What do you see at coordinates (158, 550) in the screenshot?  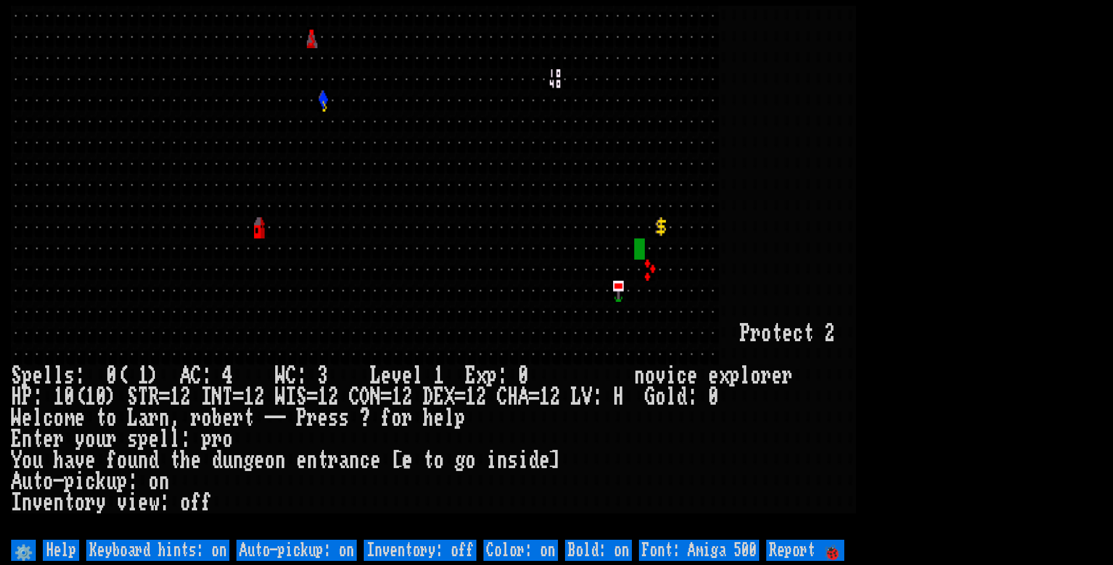 I see `input: Keyboard hints: on` at bounding box center [158, 550].